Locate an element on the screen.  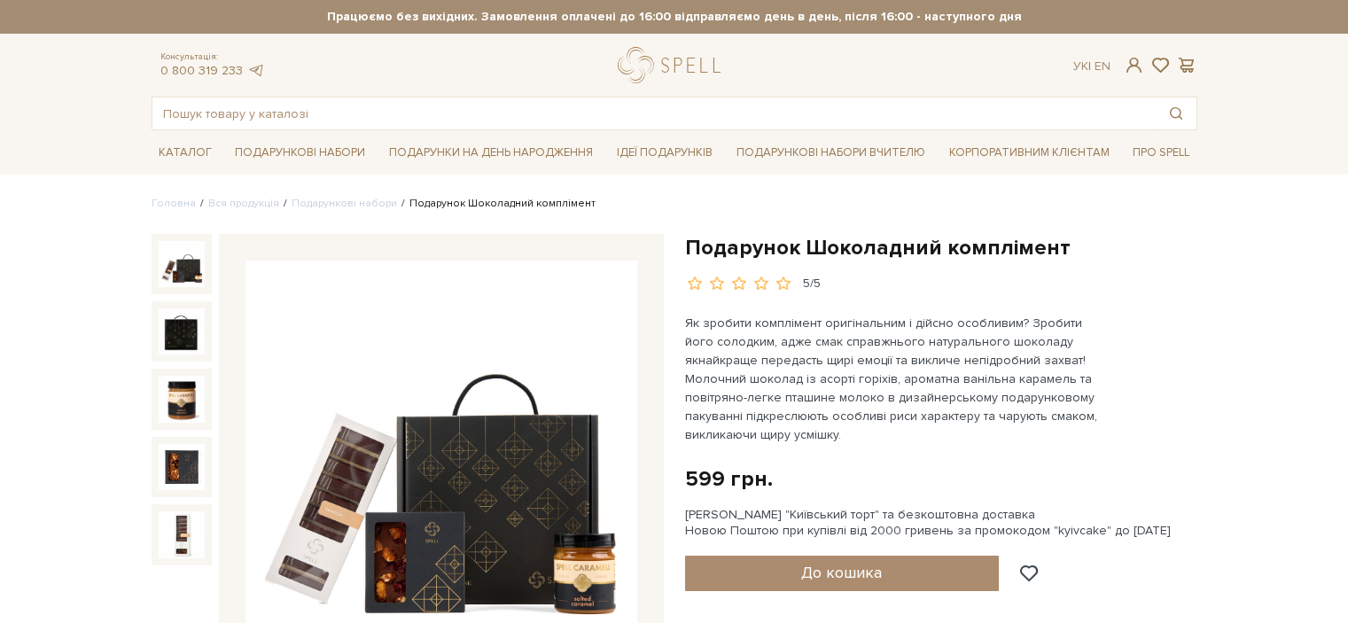
span: До кошика is located at coordinates (841, 572).